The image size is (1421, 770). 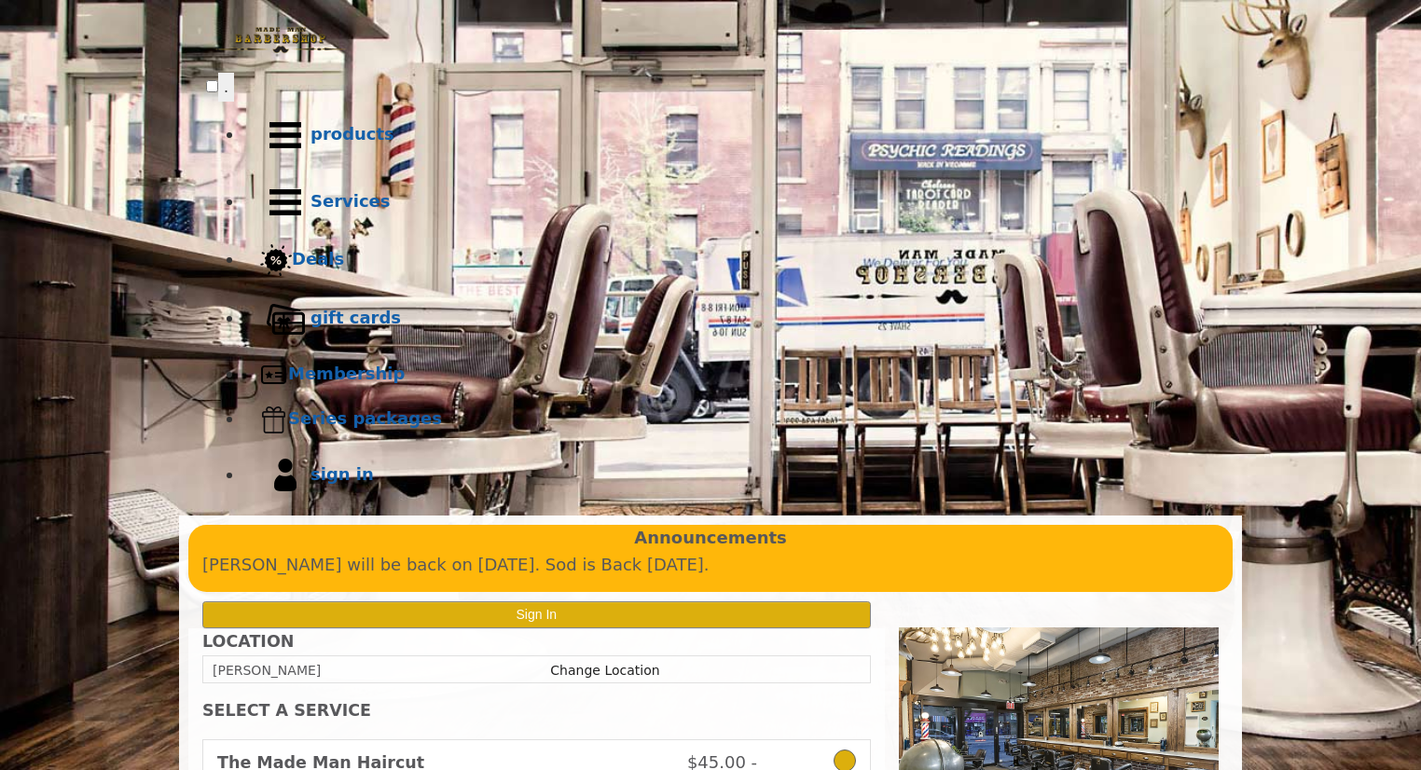 What do you see at coordinates (536, 710) in the screenshot?
I see `div: SELECT A SERVICE` at bounding box center [536, 710].